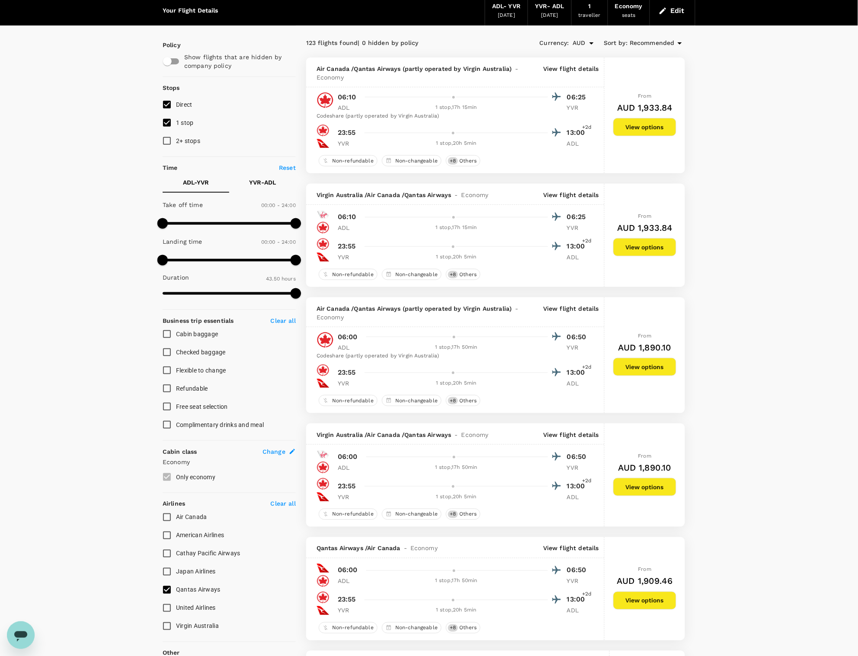 The height and width of the screenshot is (656, 858). What do you see at coordinates (589, 16) in the screenshot?
I see `div: traveller` at bounding box center [589, 16].